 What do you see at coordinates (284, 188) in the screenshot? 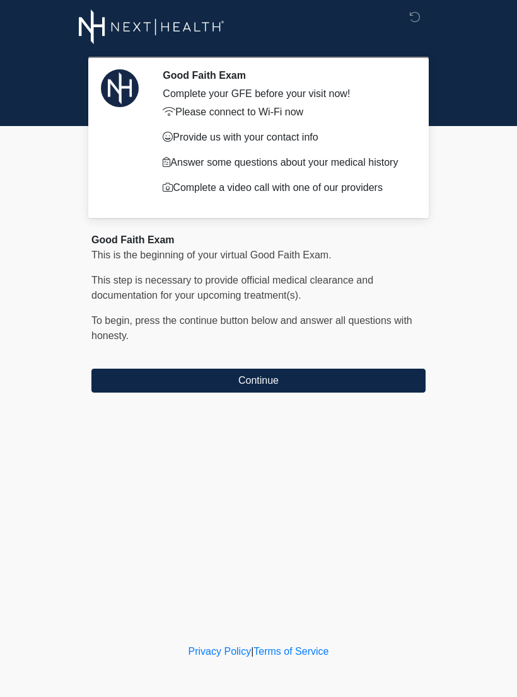
I see `p: Complete a video call with one of our providers` at bounding box center [284, 188].